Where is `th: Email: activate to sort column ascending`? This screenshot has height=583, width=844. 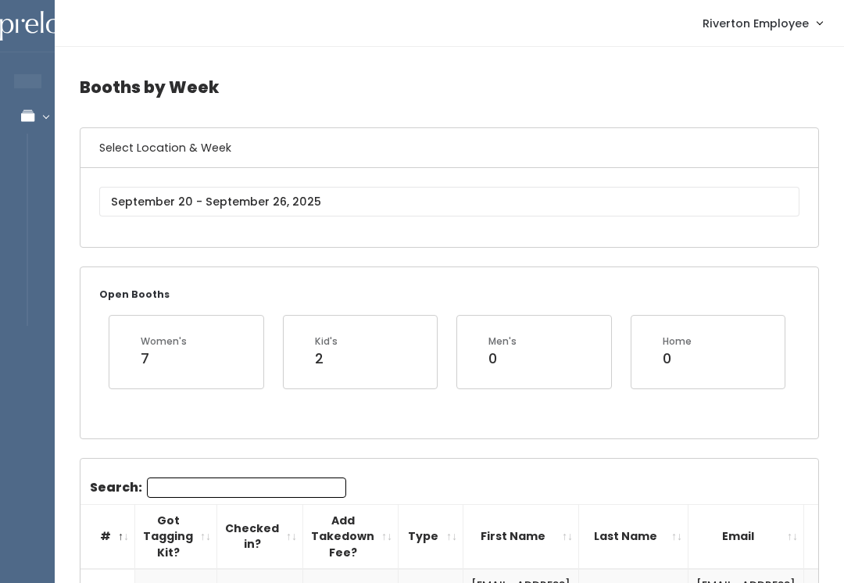
th: Email: activate to sort column ascending is located at coordinates (746, 536).